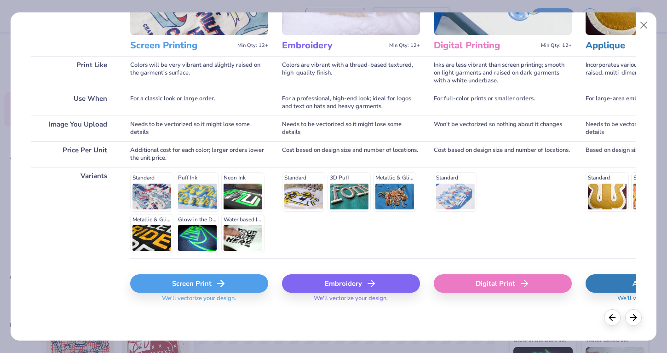 This screenshot has width=667, height=353. Describe the element at coordinates (351, 103) in the screenshot. I see `div: For a professional, high-end look; ideal for logos and text on hats and heavy garments.` at that location.